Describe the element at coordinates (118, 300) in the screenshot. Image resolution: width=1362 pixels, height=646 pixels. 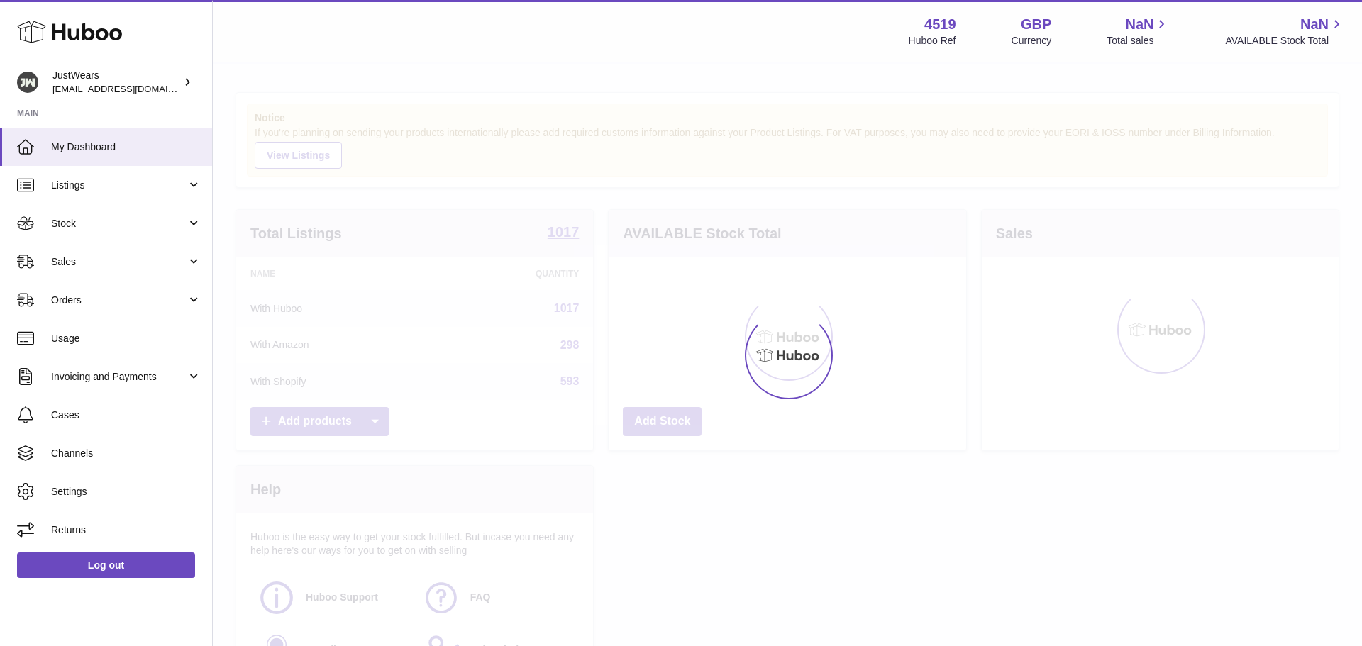
I see `span: Orders` at that location.